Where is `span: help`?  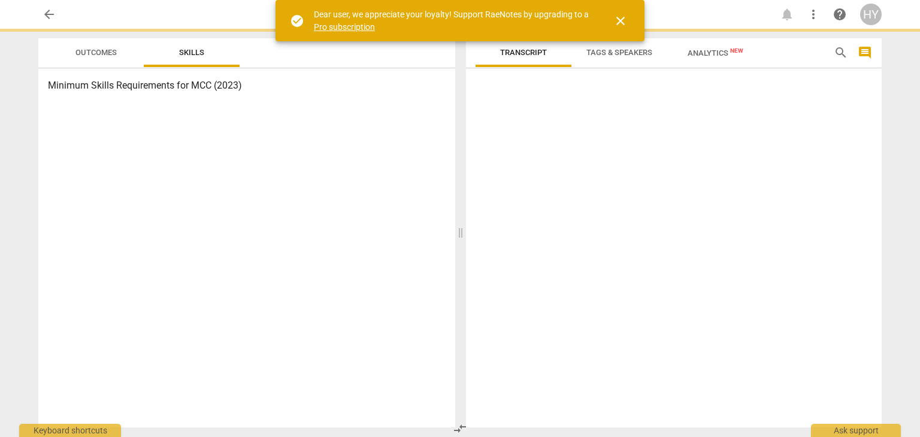 span: help is located at coordinates (840, 14).